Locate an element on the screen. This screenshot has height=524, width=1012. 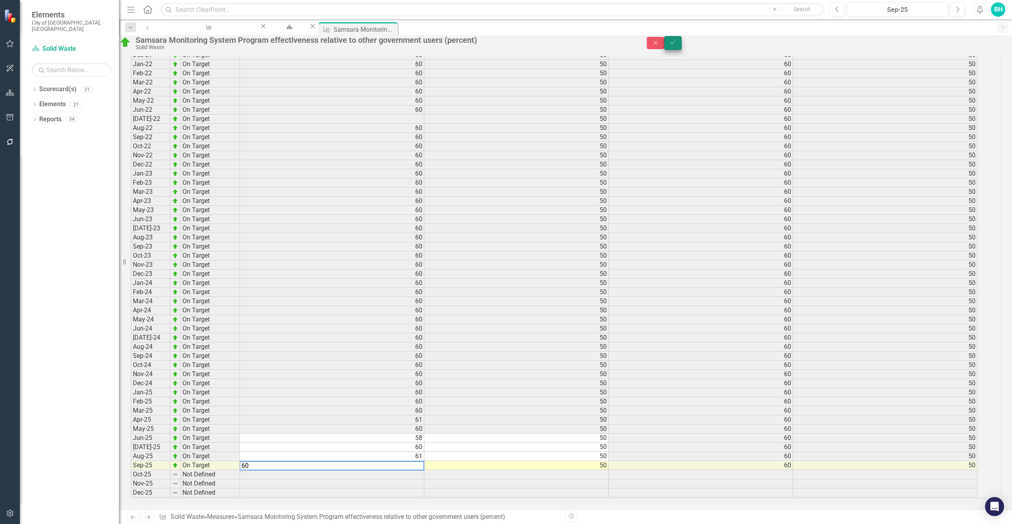
td: Oct-24 is located at coordinates (151, 365).